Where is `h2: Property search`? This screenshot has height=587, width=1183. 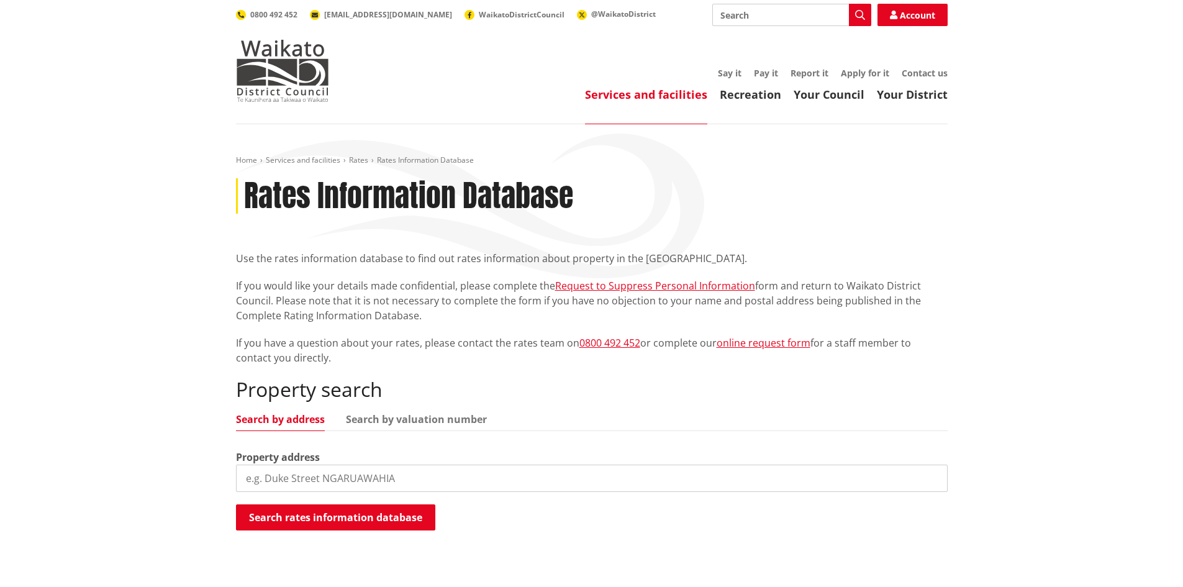
h2: Property search is located at coordinates (592, 389).